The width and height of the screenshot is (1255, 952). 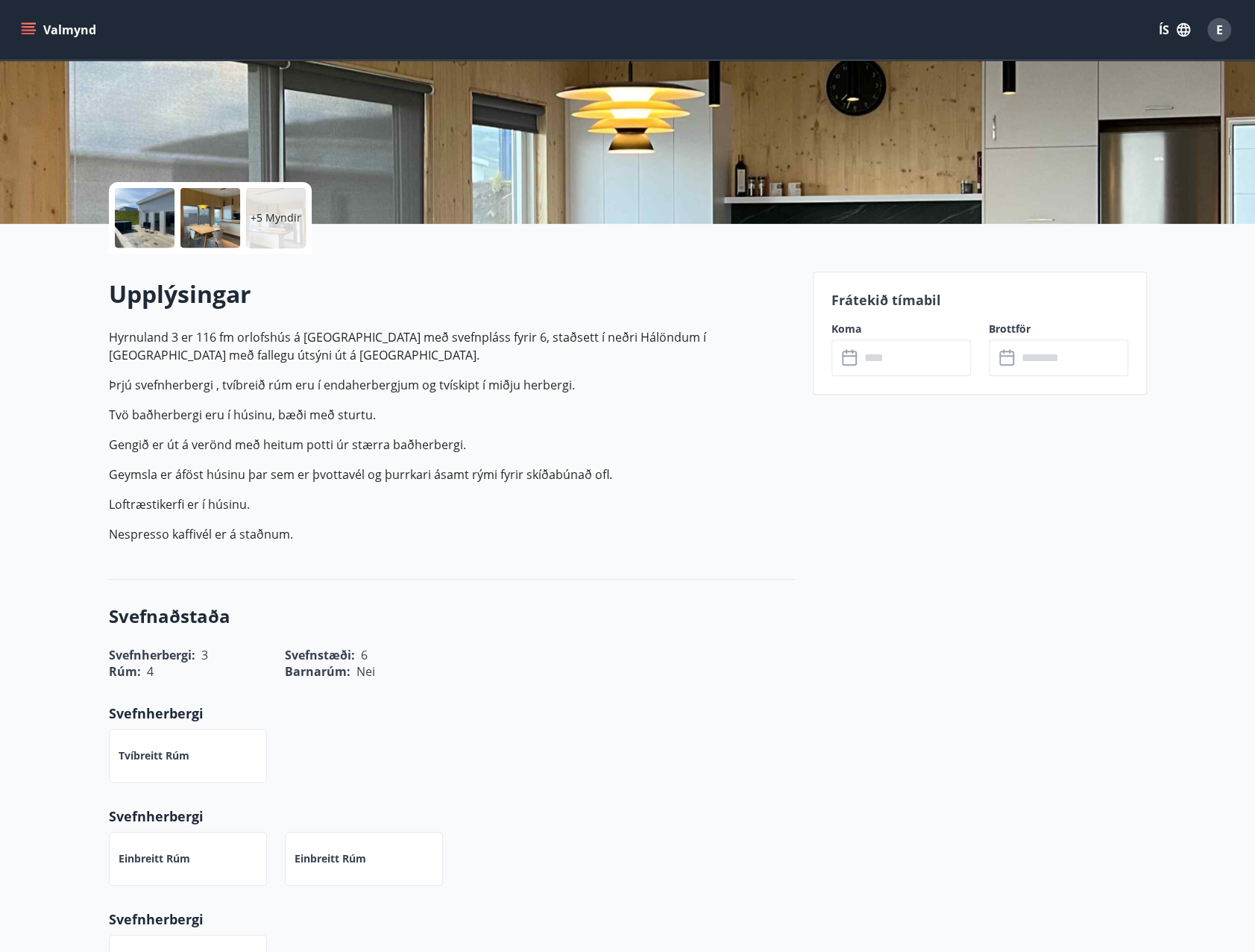 What do you see at coordinates (1220, 30) in the screenshot?
I see `span: E` at bounding box center [1220, 30].